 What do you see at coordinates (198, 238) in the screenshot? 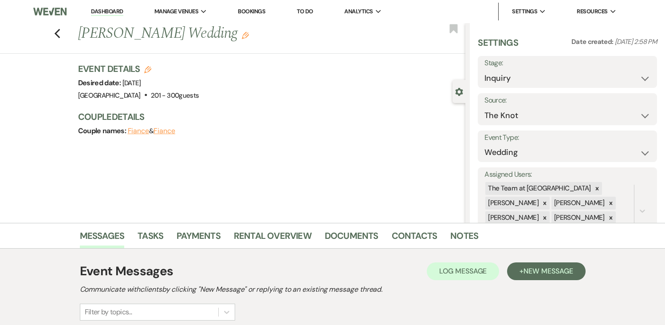
I see `a: Payments` at bounding box center [198, 238].